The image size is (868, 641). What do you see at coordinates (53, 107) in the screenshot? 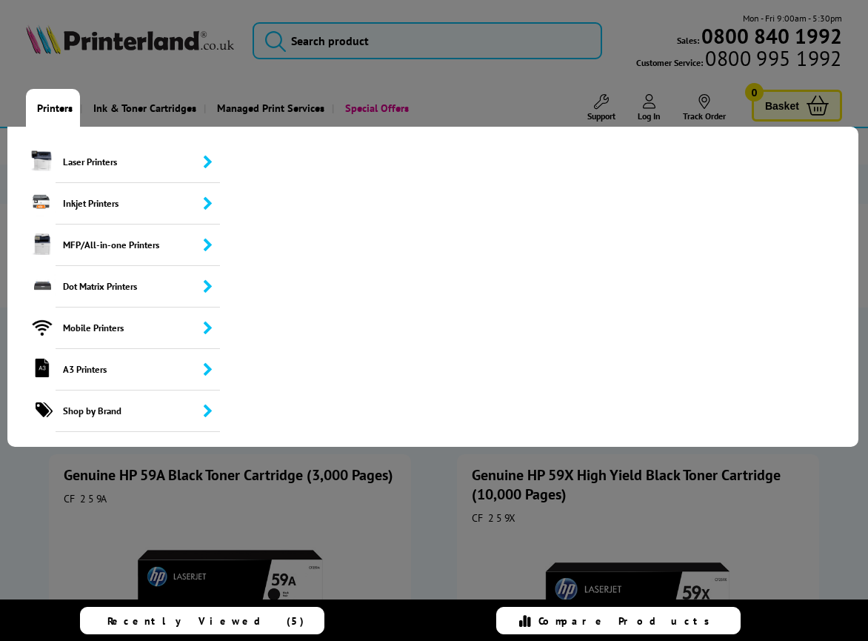
I see `a: Printers` at bounding box center [53, 107].